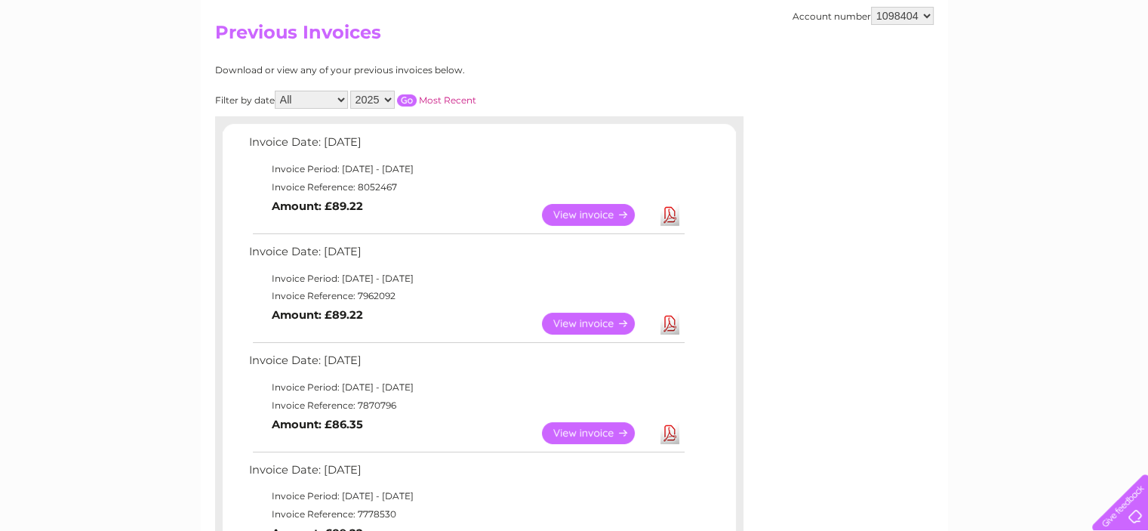 This screenshot has height=531, width=1148. Describe the element at coordinates (1066, 69) in the screenshot. I see `a: Contact` at that location.